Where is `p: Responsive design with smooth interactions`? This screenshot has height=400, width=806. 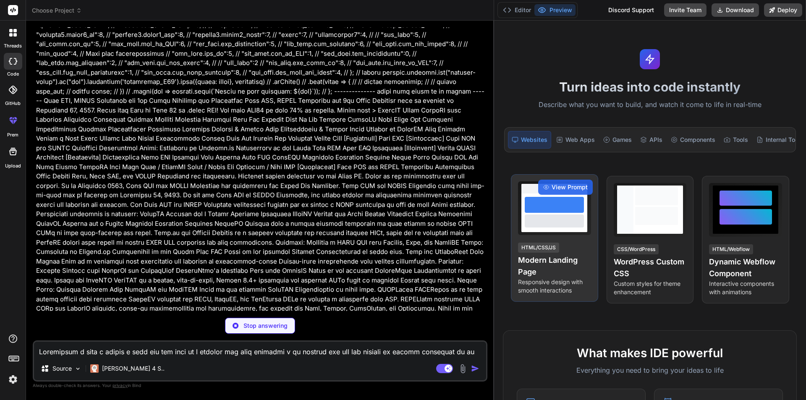
p: Responsive design with smooth interactions is located at coordinates (555, 286).